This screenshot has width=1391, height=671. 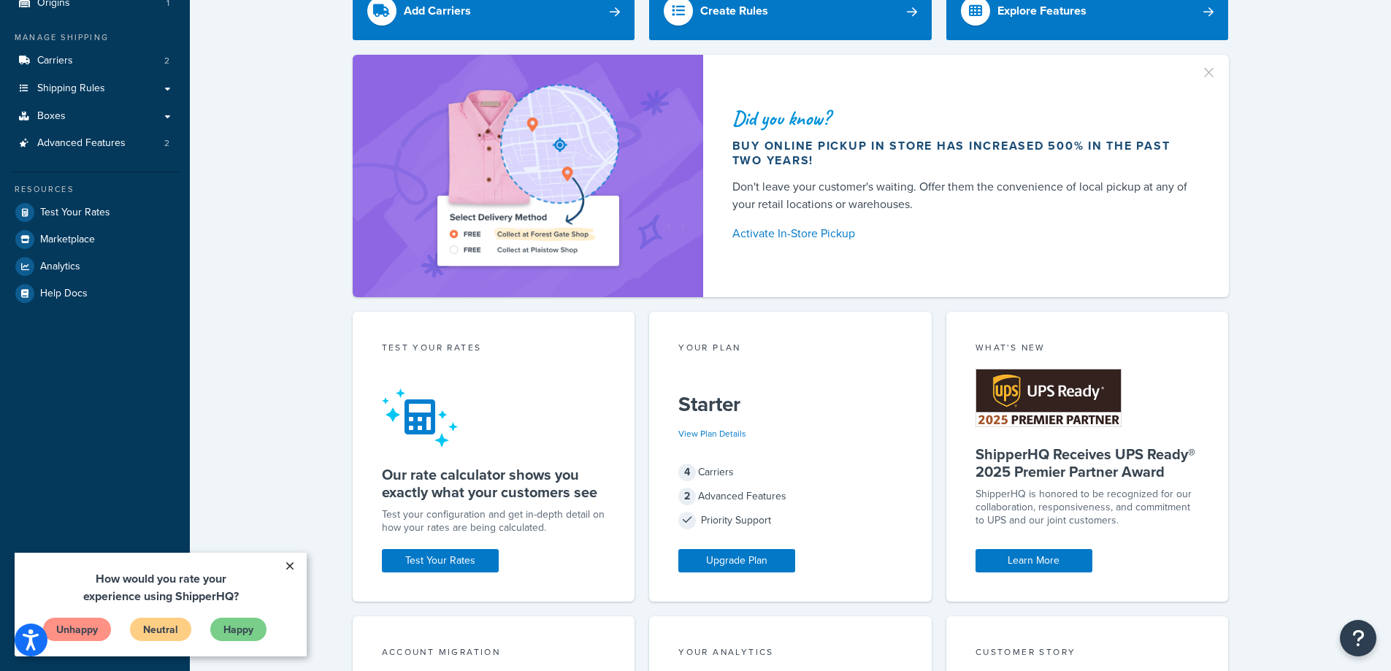 I want to click on h5: Starter, so click(x=790, y=404).